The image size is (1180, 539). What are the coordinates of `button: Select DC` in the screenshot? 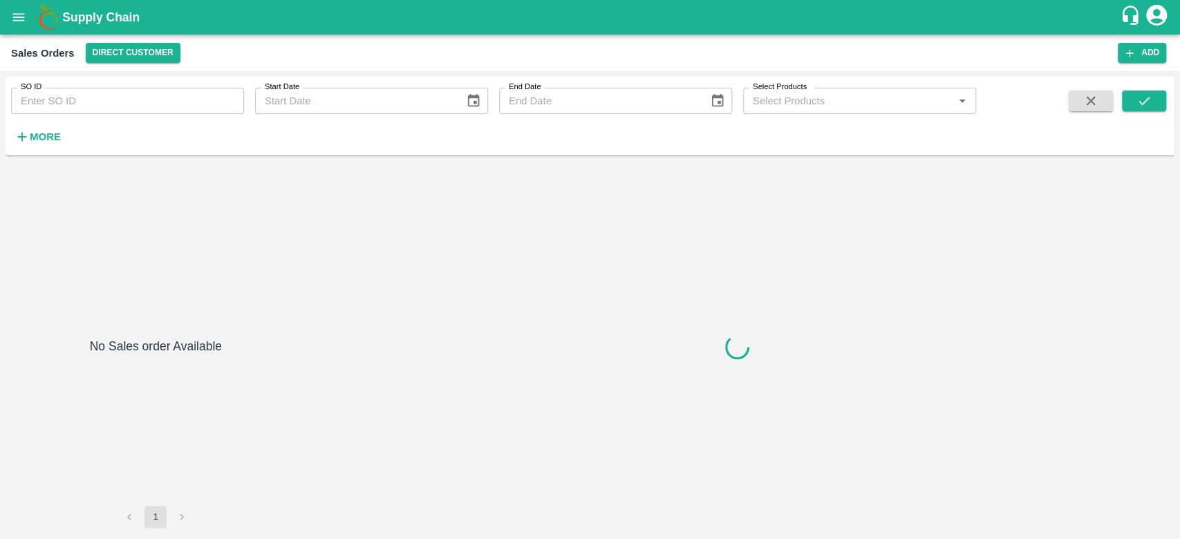 It's located at (133, 53).